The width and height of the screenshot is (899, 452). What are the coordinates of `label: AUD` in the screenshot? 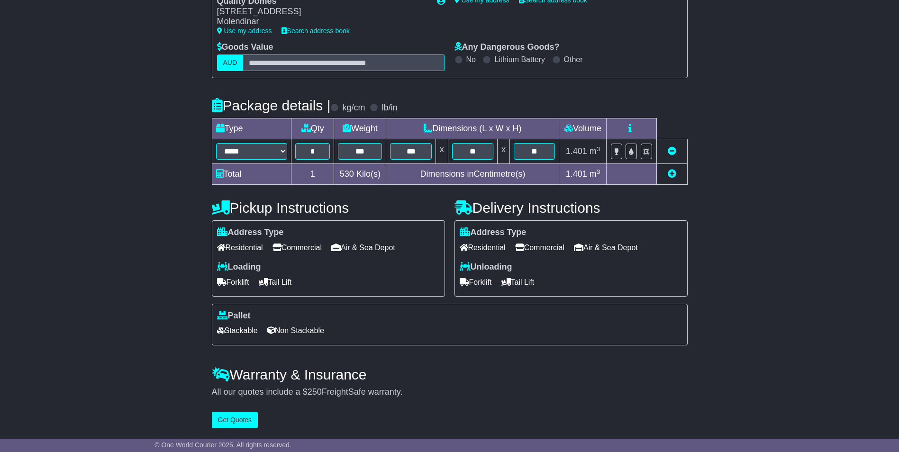 It's located at (230, 63).